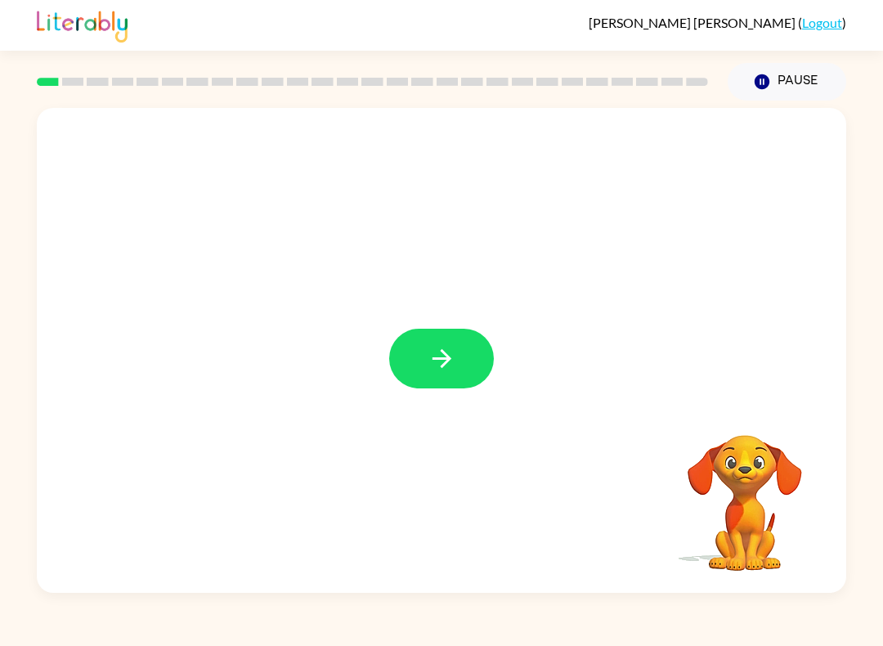  What do you see at coordinates (822, 22) in the screenshot?
I see `a: Logout` at bounding box center [822, 22].